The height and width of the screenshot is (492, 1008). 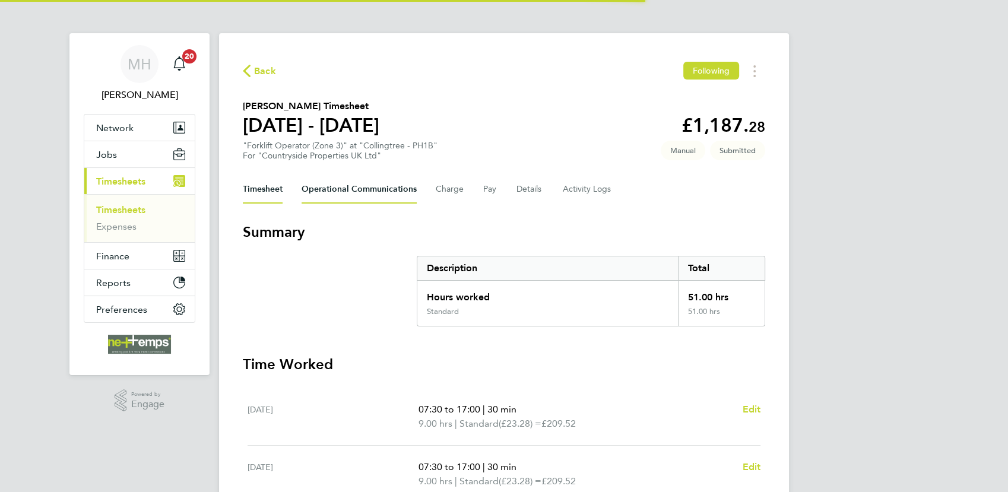 I want to click on div: Total, so click(x=722, y=268).